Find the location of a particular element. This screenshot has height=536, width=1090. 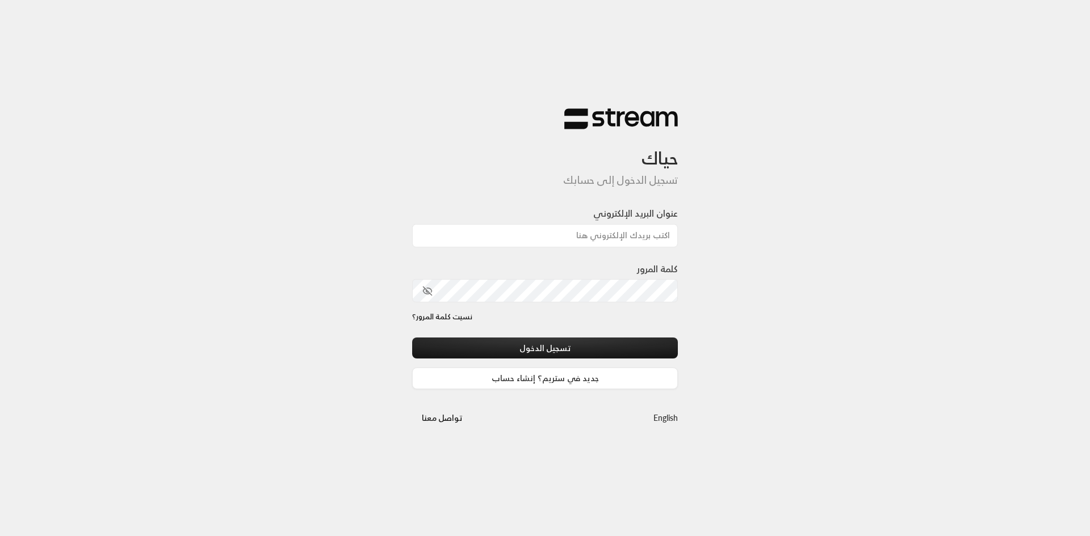

img: Stream Logo is located at coordinates (621, 119).